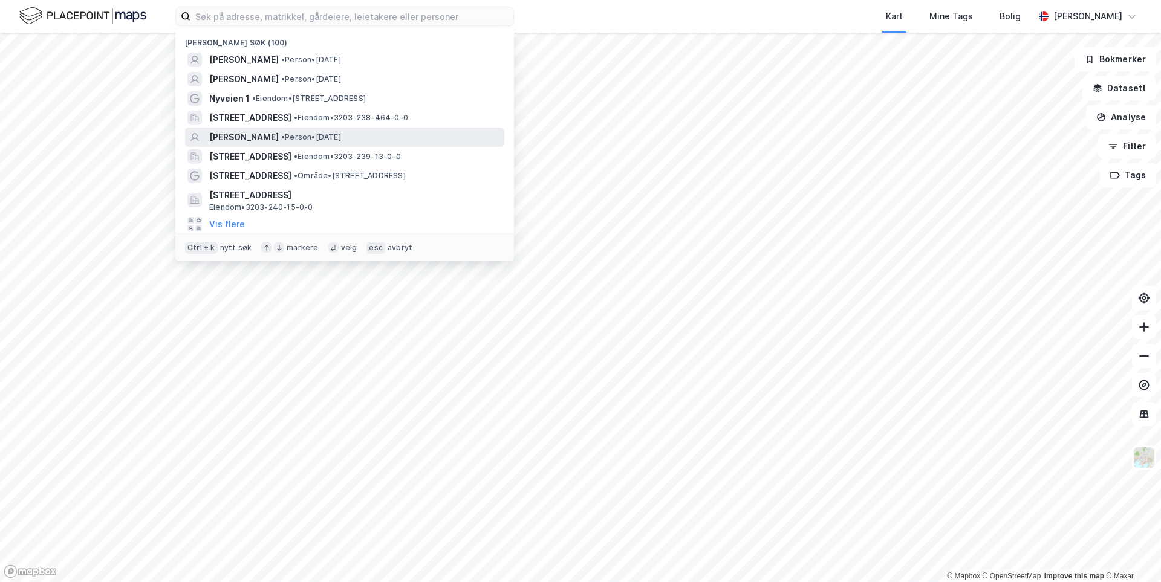  I want to click on button: Bokmerker, so click(1115, 59).